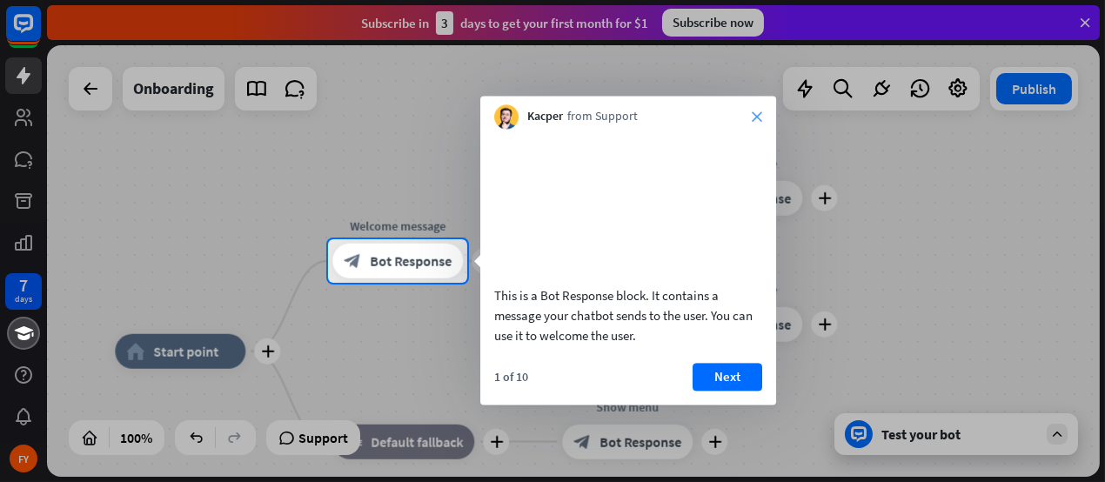  What do you see at coordinates (40, 33) in the screenshot?
I see `button: Open LiveChat chat widget` at bounding box center [40, 33].